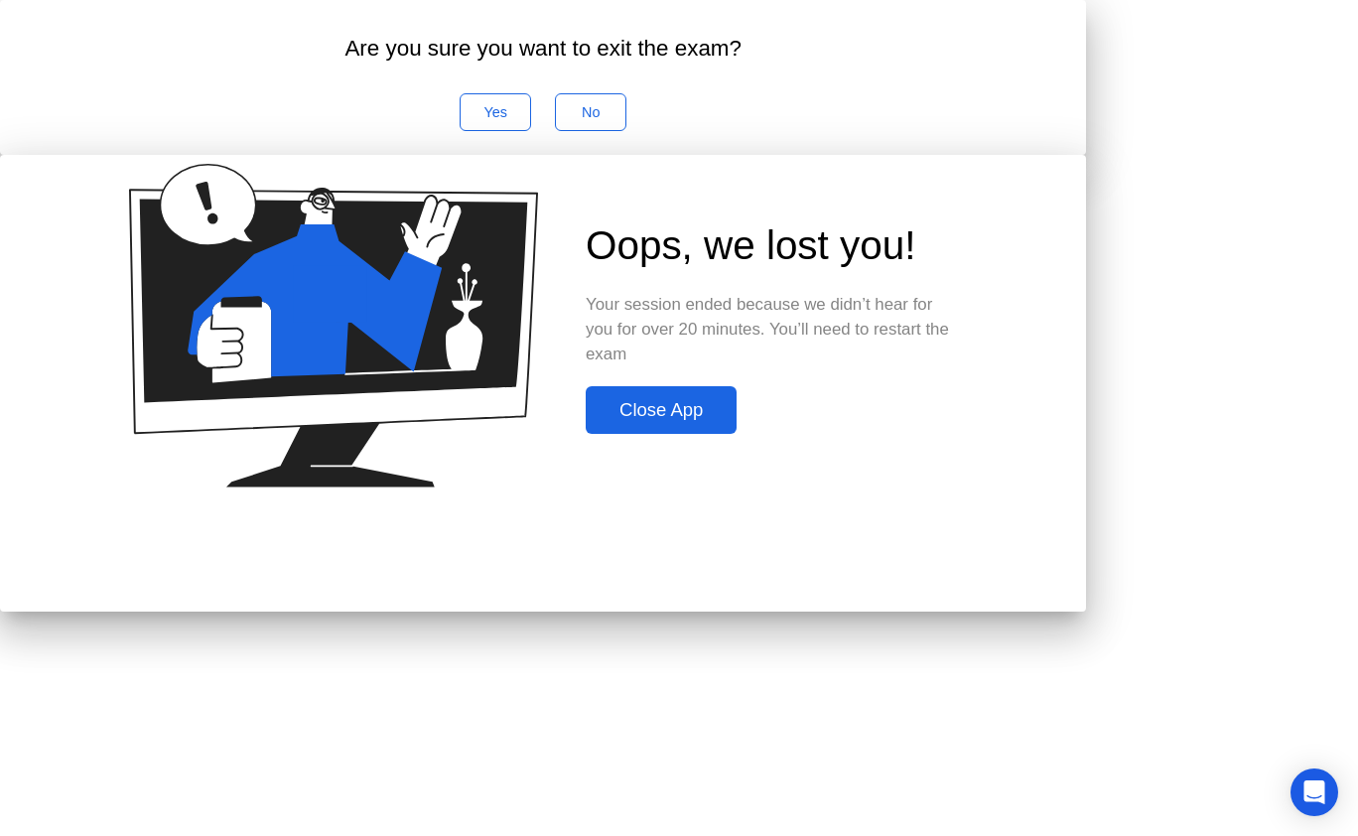 This screenshot has width=1358, height=836. What do you see at coordinates (590, 112) in the screenshot?
I see `div: No` at bounding box center [590, 112].